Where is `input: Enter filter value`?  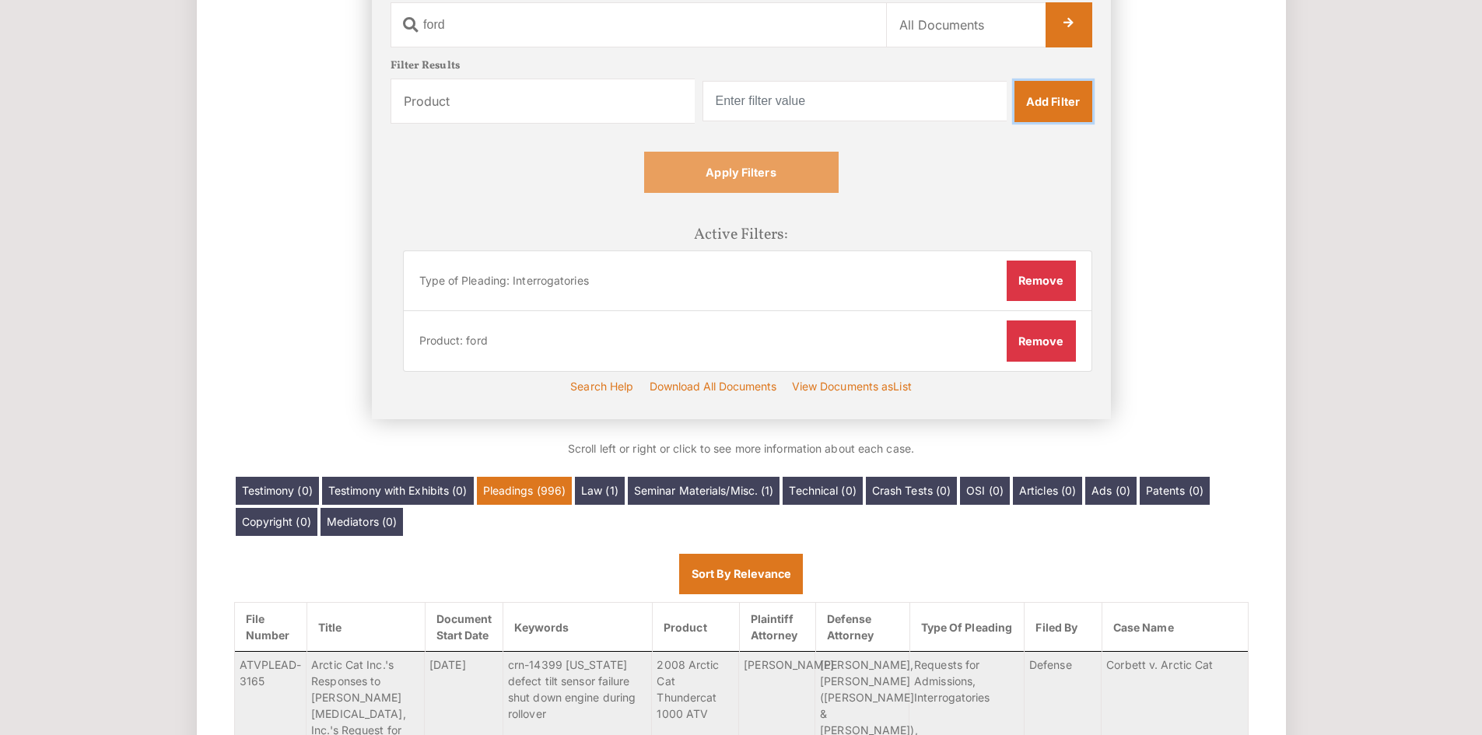
input: Enter filter value is located at coordinates (854, 101).